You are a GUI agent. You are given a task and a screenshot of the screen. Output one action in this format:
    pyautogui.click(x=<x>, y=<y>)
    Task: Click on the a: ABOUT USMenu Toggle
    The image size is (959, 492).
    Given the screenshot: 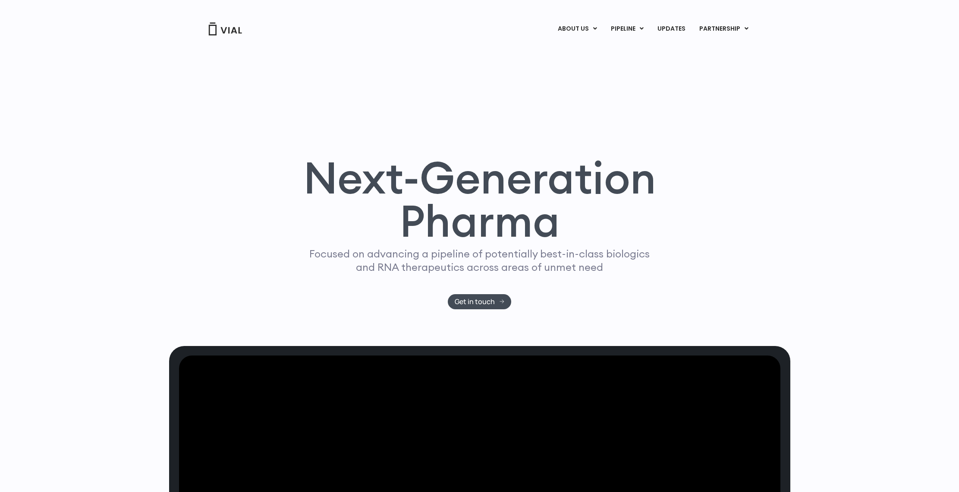 What is the action you would take?
    pyautogui.click(x=578, y=29)
    